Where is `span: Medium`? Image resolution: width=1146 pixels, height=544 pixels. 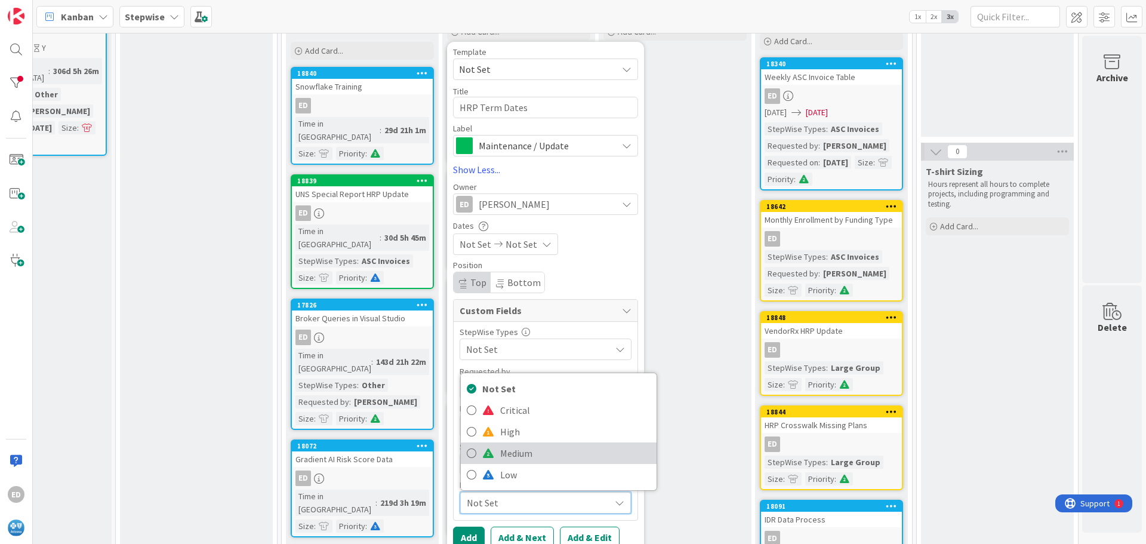 span: Medium is located at coordinates (575, 453).